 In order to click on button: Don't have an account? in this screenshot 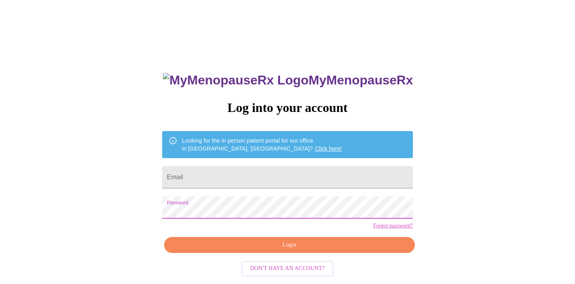, I will do `click(287, 269)`.